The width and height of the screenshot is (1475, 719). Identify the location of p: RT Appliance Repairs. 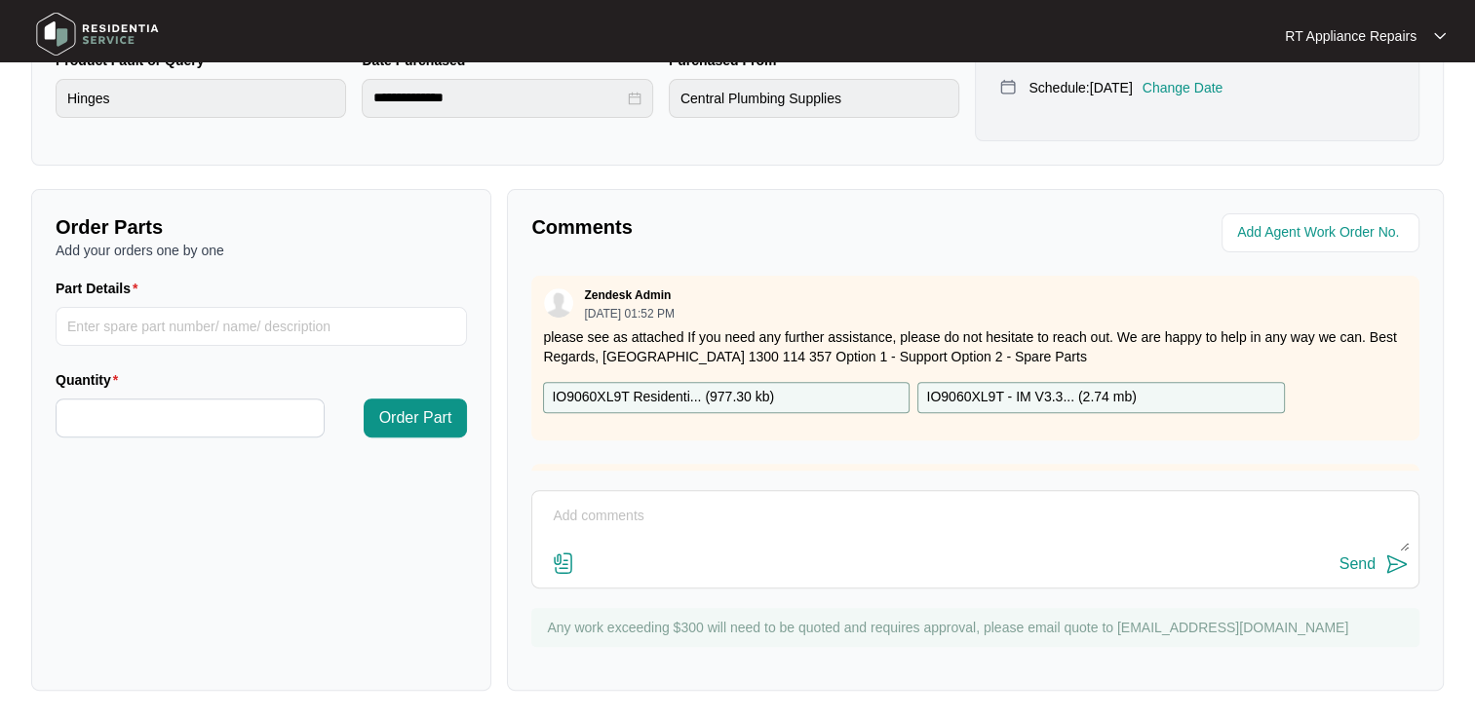
(1350, 36).